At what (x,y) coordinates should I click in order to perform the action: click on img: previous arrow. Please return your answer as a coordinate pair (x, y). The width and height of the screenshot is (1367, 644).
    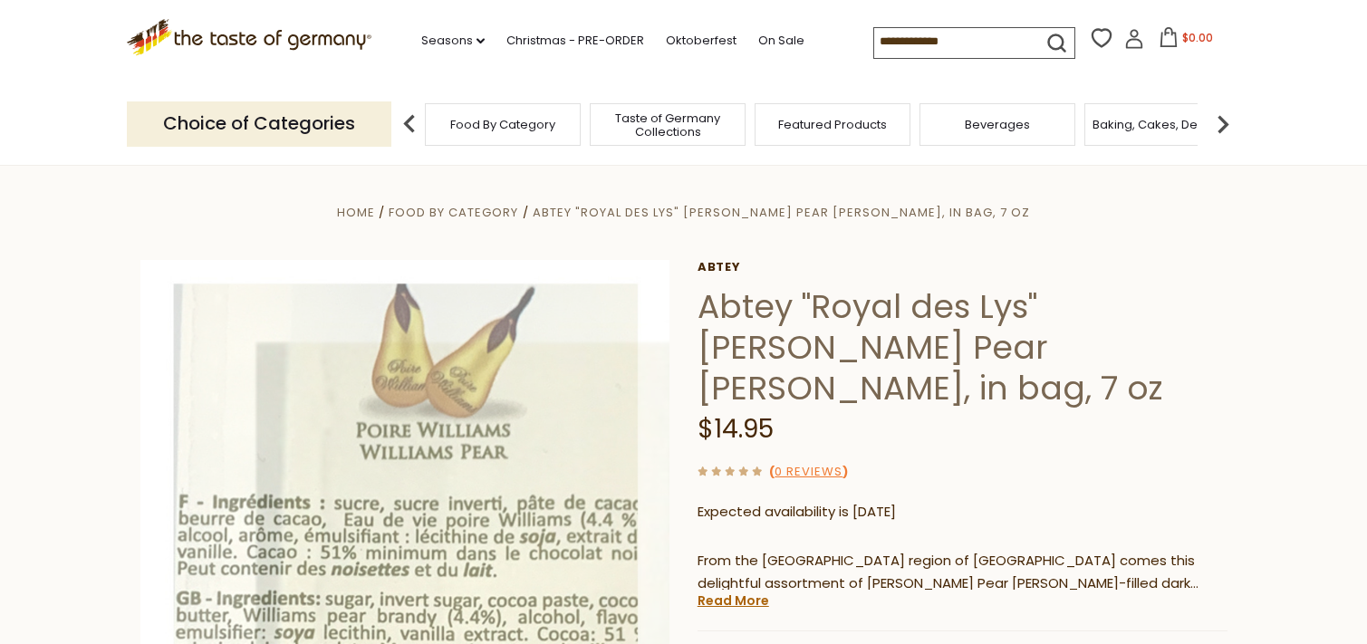
    Looking at the image, I should click on (409, 124).